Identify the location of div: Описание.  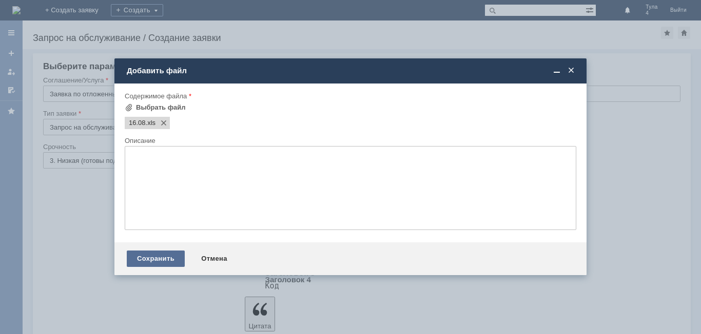
(349, 141).